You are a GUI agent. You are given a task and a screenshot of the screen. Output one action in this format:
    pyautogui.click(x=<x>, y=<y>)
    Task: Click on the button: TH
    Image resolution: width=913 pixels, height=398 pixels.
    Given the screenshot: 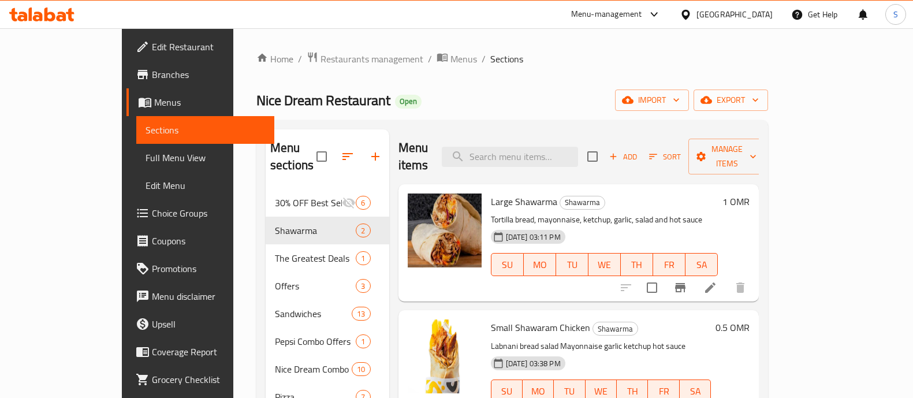 What is the action you would take?
    pyautogui.click(x=637, y=265)
    